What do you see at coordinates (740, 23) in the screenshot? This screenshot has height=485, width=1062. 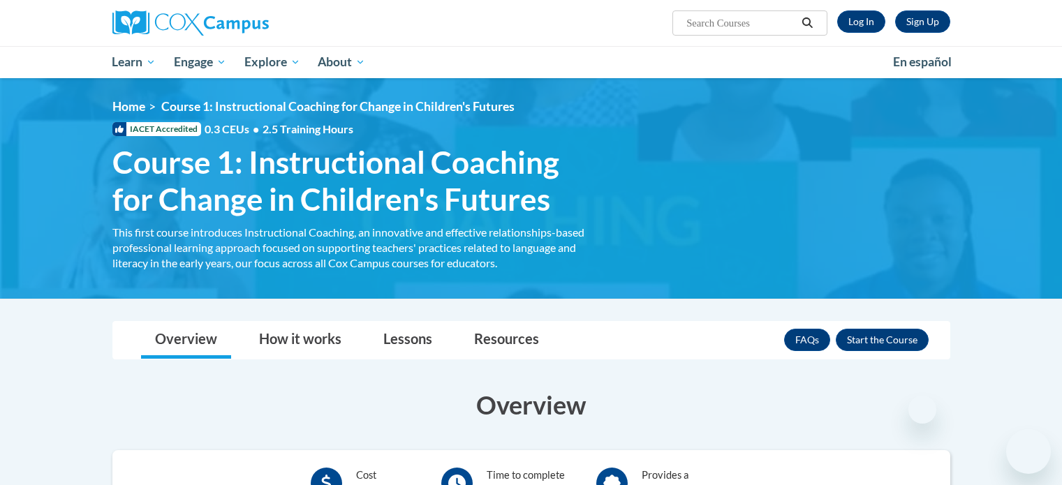 I see `input: Search Courses` at bounding box center [740, 23].